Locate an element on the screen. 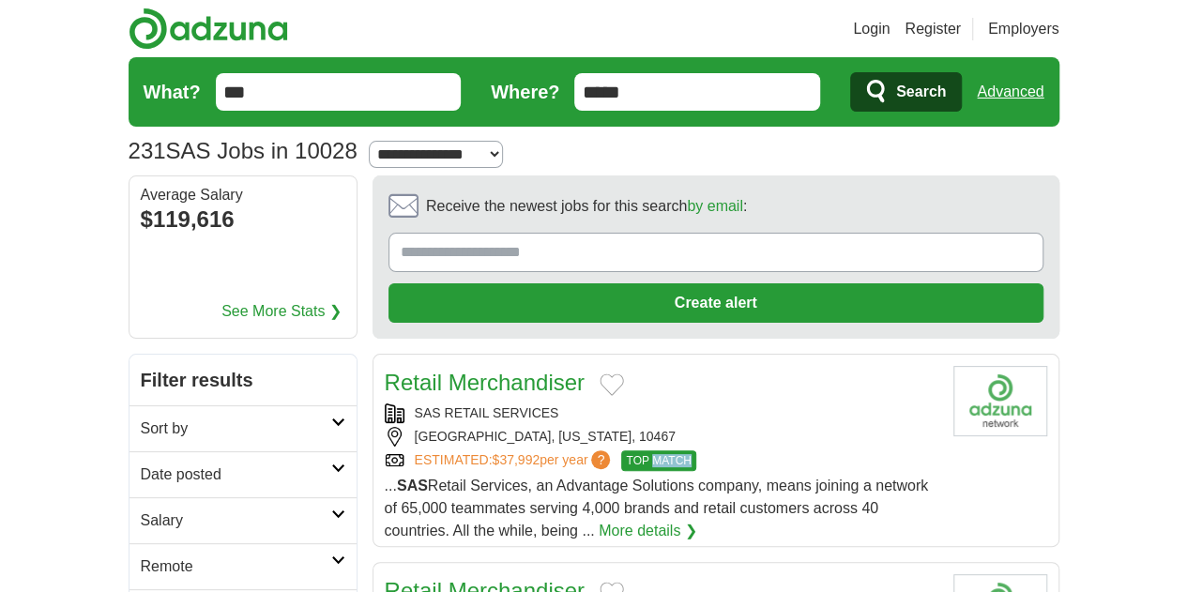 The width and height of the screenshot is (1187, 592). h2: Sort by is located at coordinates (235, 429).